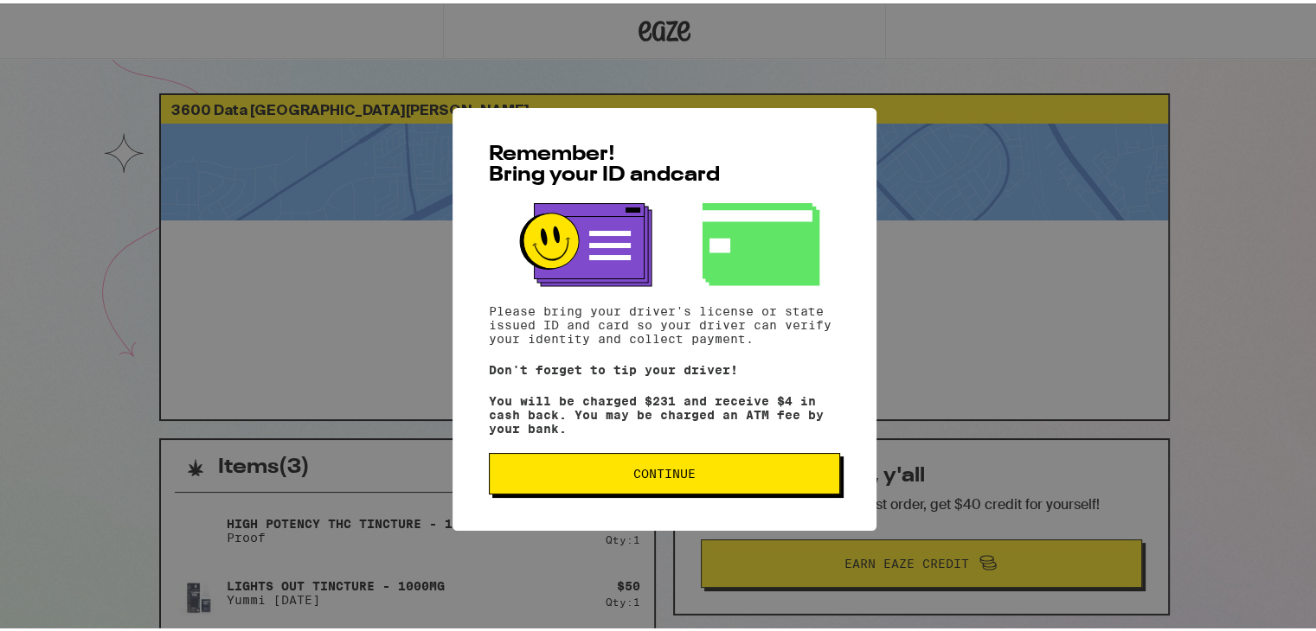 Image resolution: width=1316 pixels, height=631 pixels. I want to click on p: Don't forget to tip your driver!, so click(664, 367).